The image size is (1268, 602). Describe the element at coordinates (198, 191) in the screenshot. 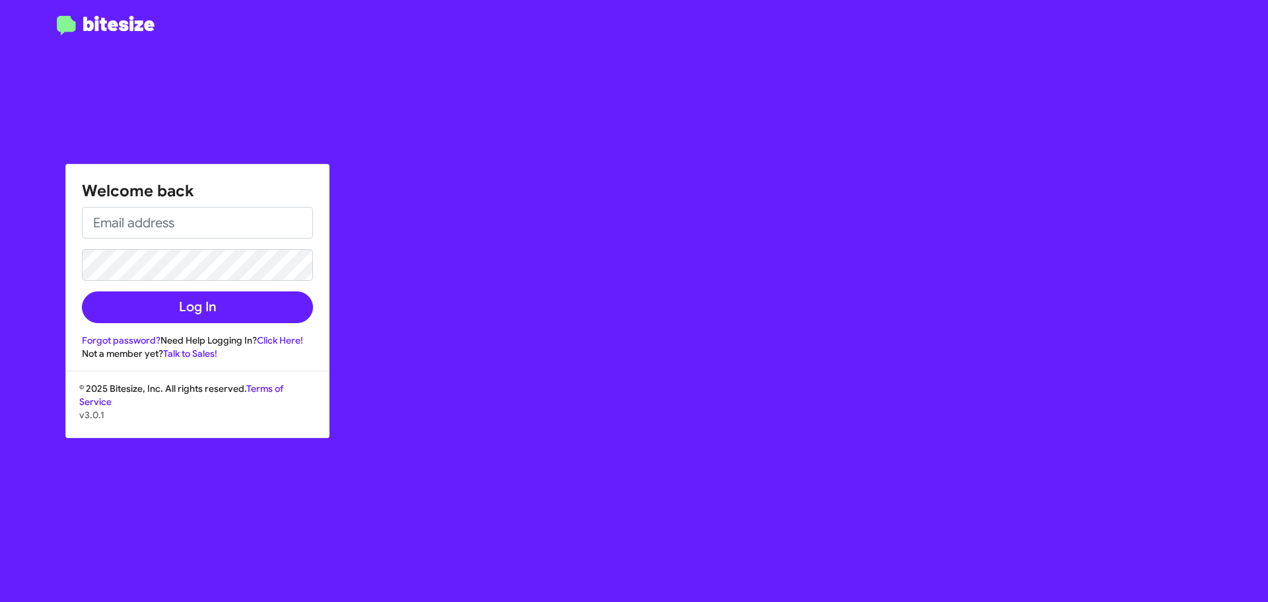

I see `h1: Welcome back` at that location.